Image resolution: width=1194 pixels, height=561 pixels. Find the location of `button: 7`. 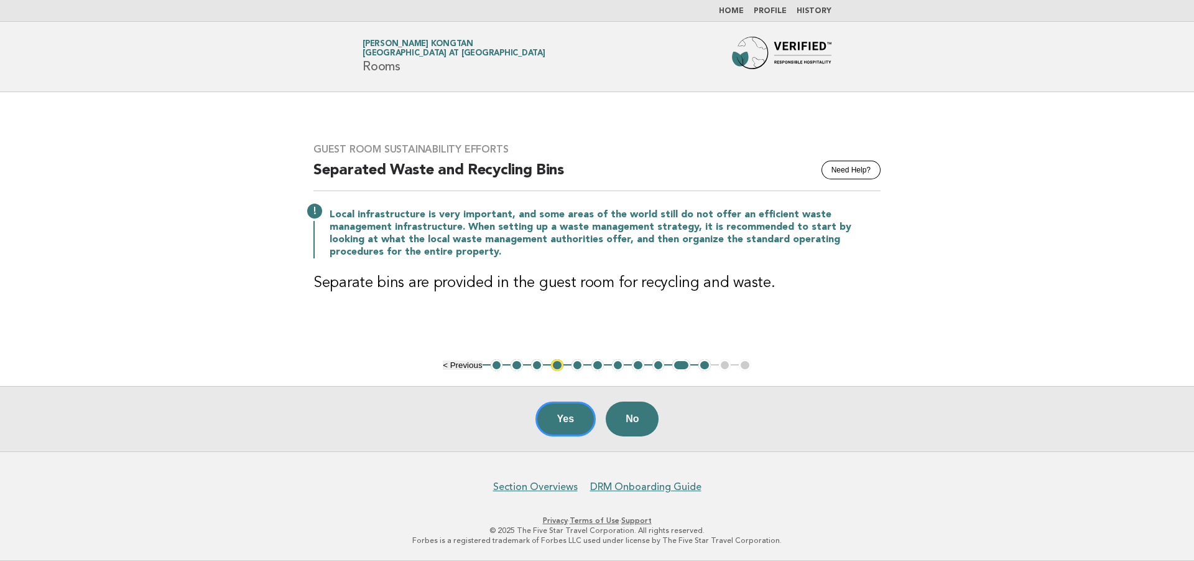

button: 7 is located at coordinates (618, 365).